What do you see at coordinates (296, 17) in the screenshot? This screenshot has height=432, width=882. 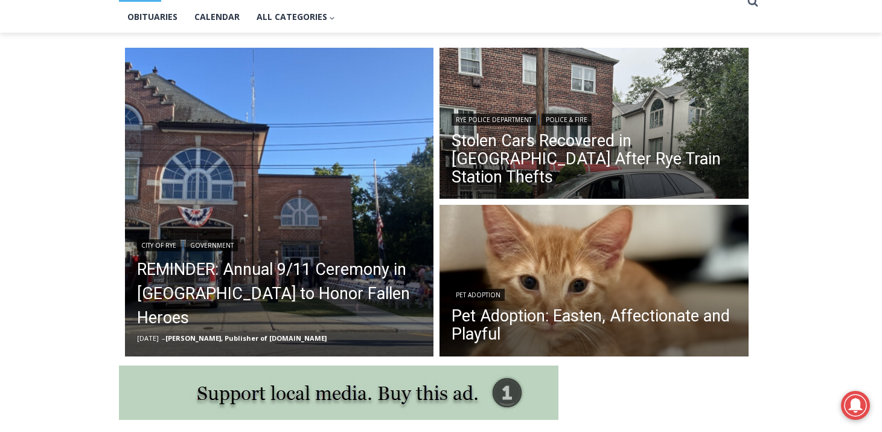 I see `button: Child menu of All Categories` at bounding box center [296, 17].